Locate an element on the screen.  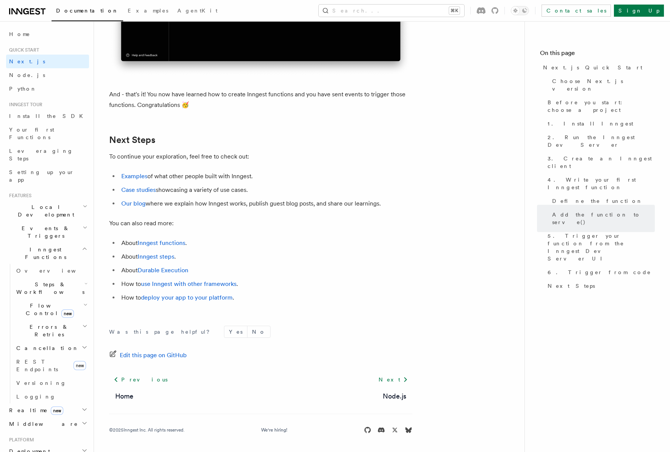
span: 3. Create an Inngest client is located at coordinates (601, 162).